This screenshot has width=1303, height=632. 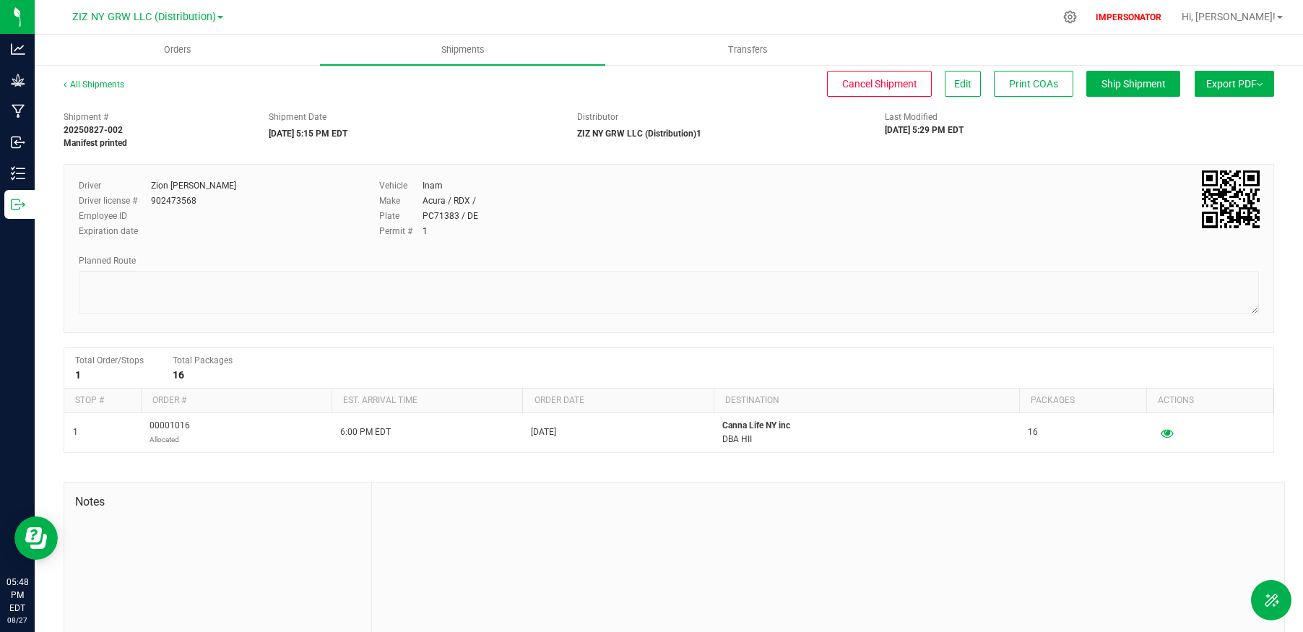 What do you see at coordinates (401, 201) in the screenshot?
I see `label: Make` at bounding box center [401, 201].